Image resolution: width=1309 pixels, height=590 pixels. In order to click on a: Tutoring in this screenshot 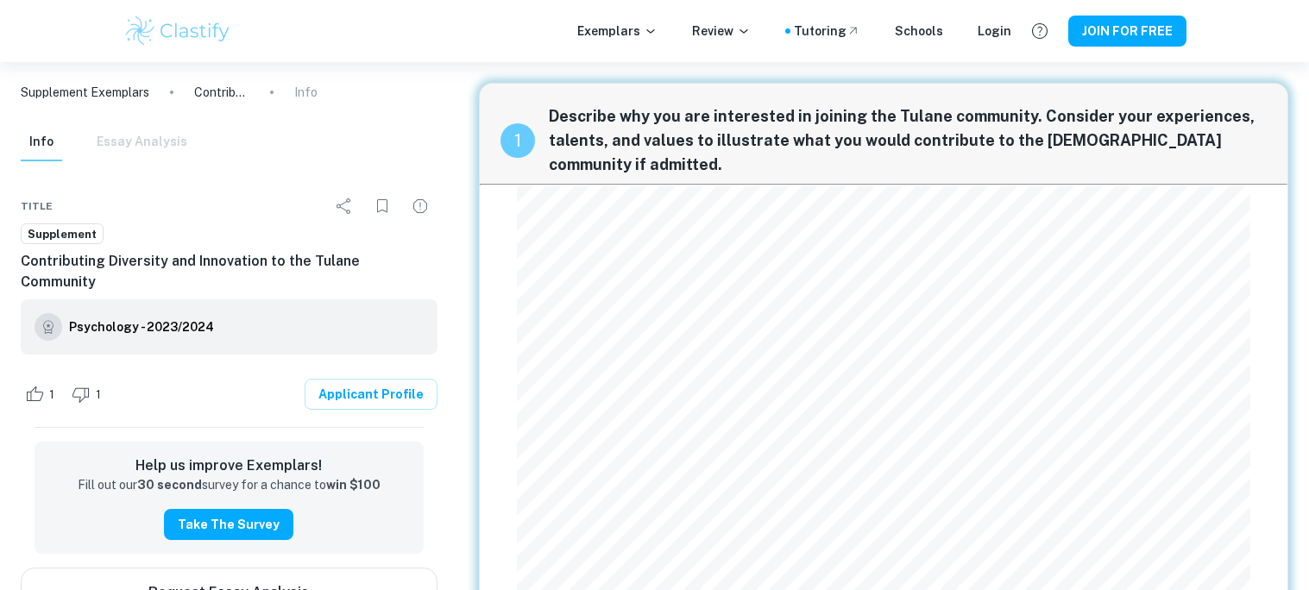, I will do `click(826, 31)`.